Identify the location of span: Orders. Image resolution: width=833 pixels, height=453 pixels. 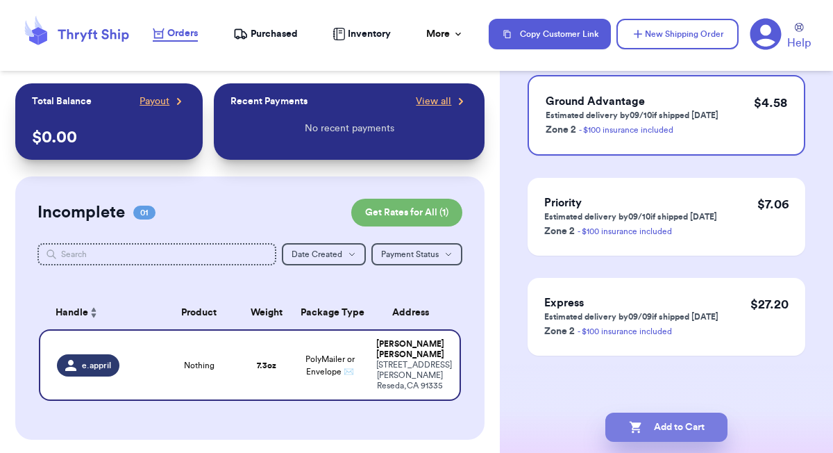
(183, 33).